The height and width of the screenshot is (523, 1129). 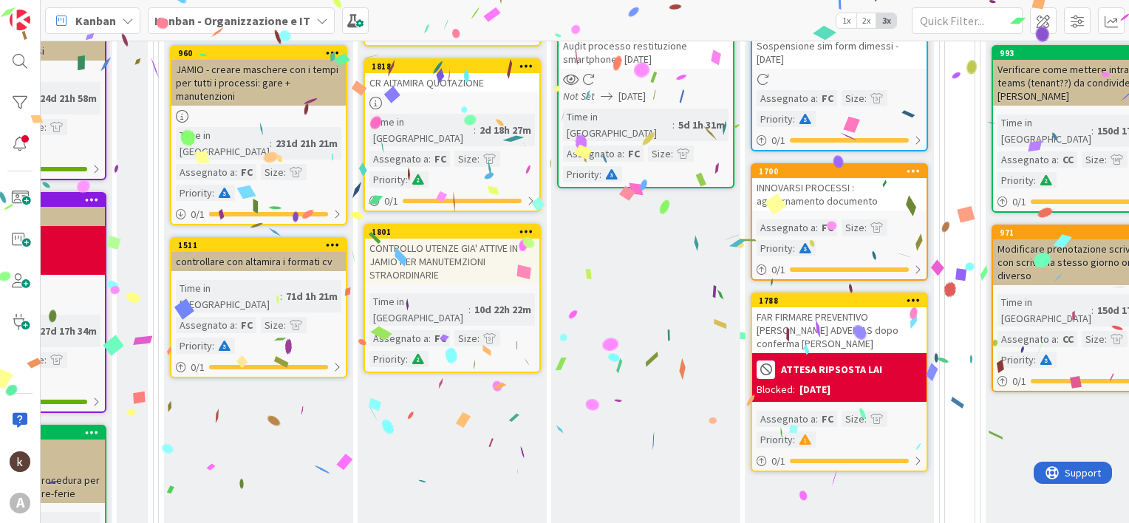 What do you see at coordinates (452, 76) in the screenshot?
I see `div: 1818CR ALTAMIRA QUOTAZIONE` at bounding box center [452, 76].